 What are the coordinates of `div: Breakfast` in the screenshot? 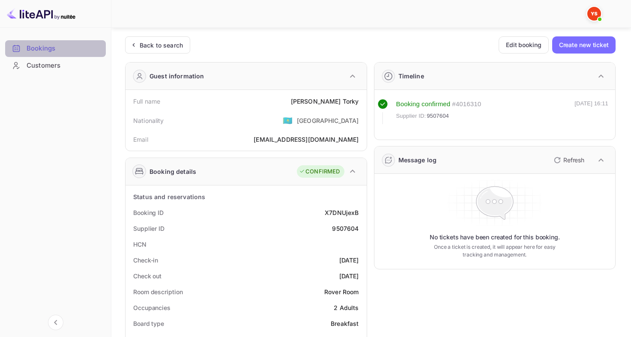 It's located at (344, 323).